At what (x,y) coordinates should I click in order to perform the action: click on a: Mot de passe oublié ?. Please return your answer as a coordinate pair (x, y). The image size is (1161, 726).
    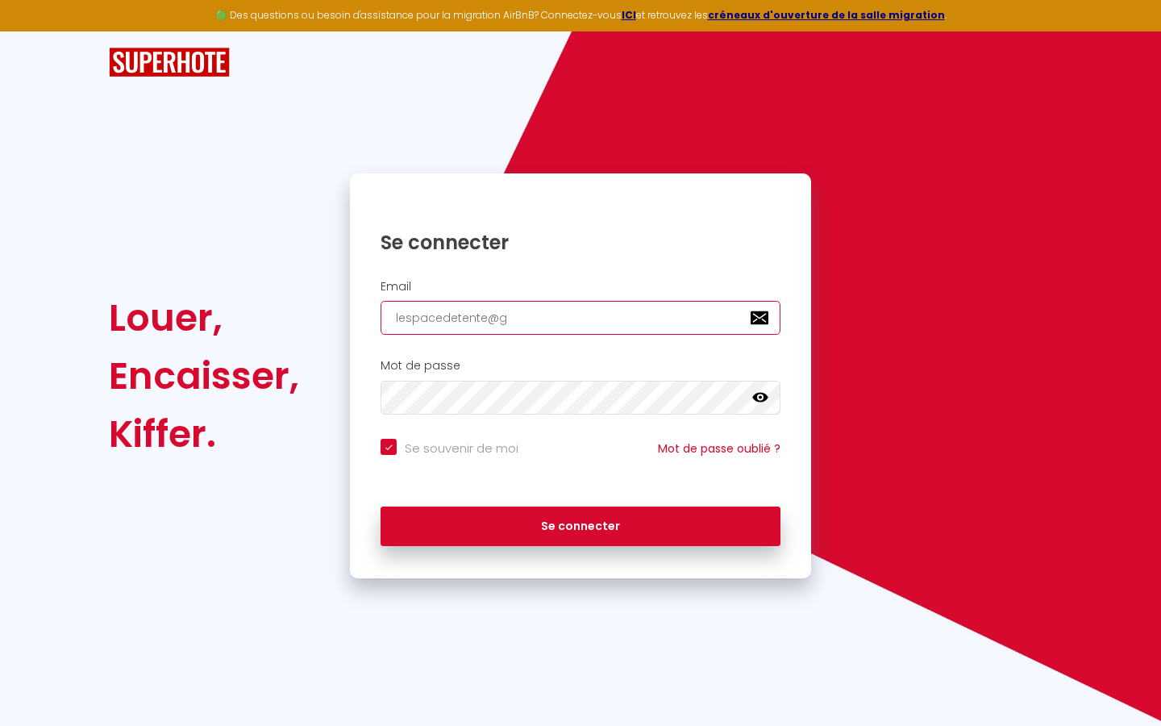
    Looking at the image, I should click on (719, 448).